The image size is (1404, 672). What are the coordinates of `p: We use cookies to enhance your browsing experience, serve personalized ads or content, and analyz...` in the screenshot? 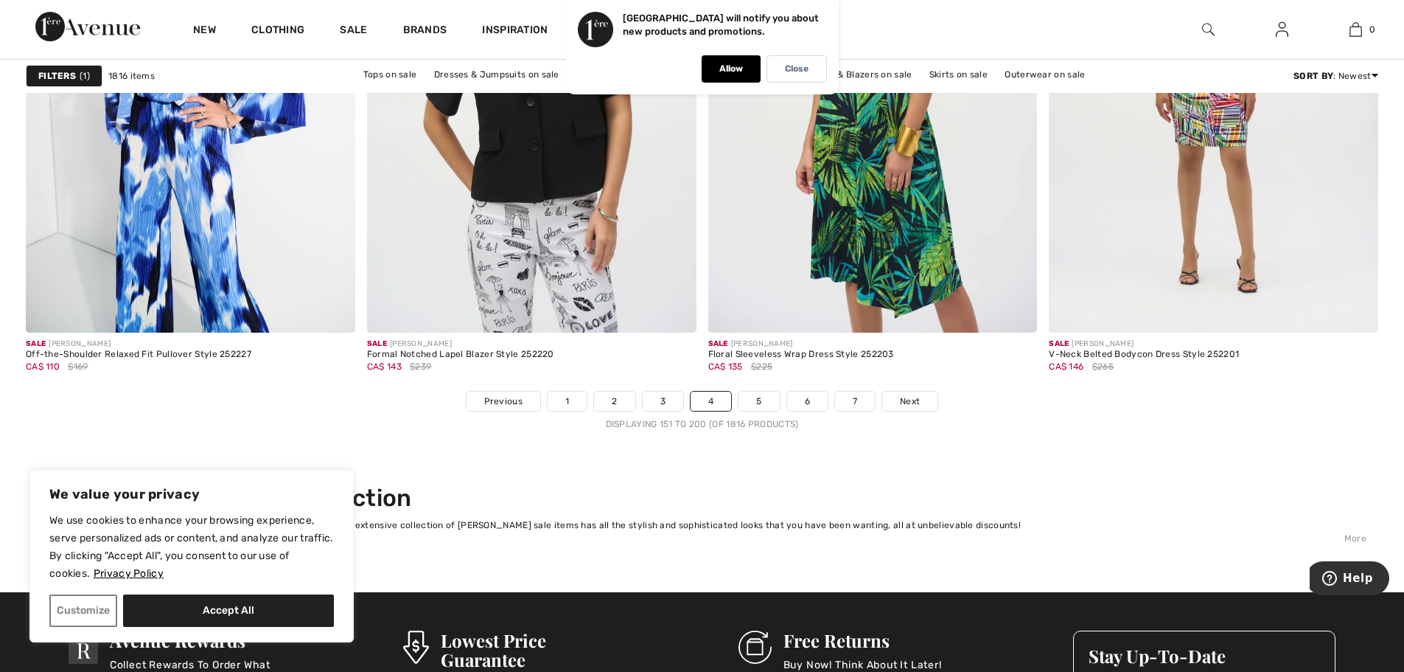 It's located at (192, 547).